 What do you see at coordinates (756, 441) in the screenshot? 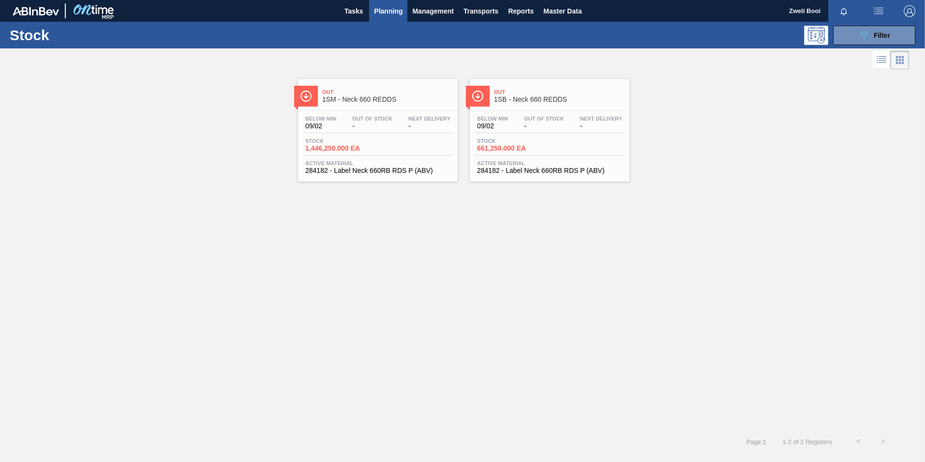
I see `span: Page : 1` at bounding box center [756, 441].